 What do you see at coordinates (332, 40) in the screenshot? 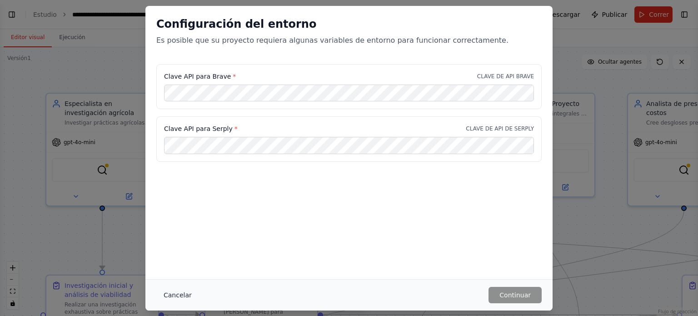
I see `font: Es posible que su proyecto requiera algunas variables de entorno para funcionar correctamente.` at bounding box center [332, 40].